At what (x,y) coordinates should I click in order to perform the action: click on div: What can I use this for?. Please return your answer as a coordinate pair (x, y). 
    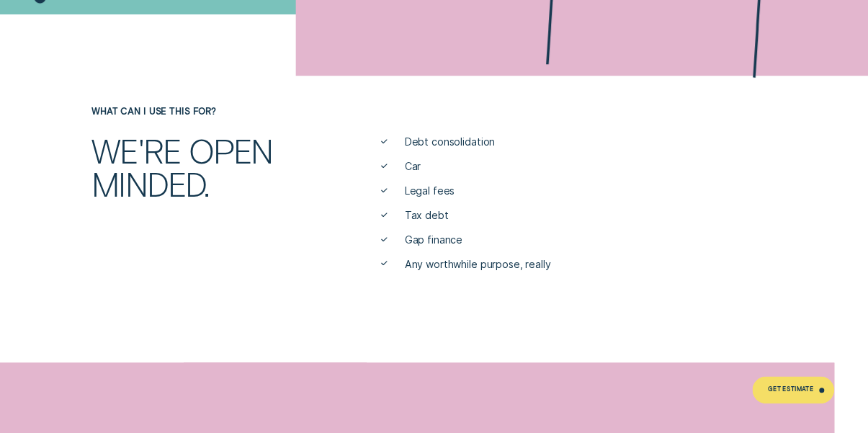
    Looking at the image, I should click on (202, 111).